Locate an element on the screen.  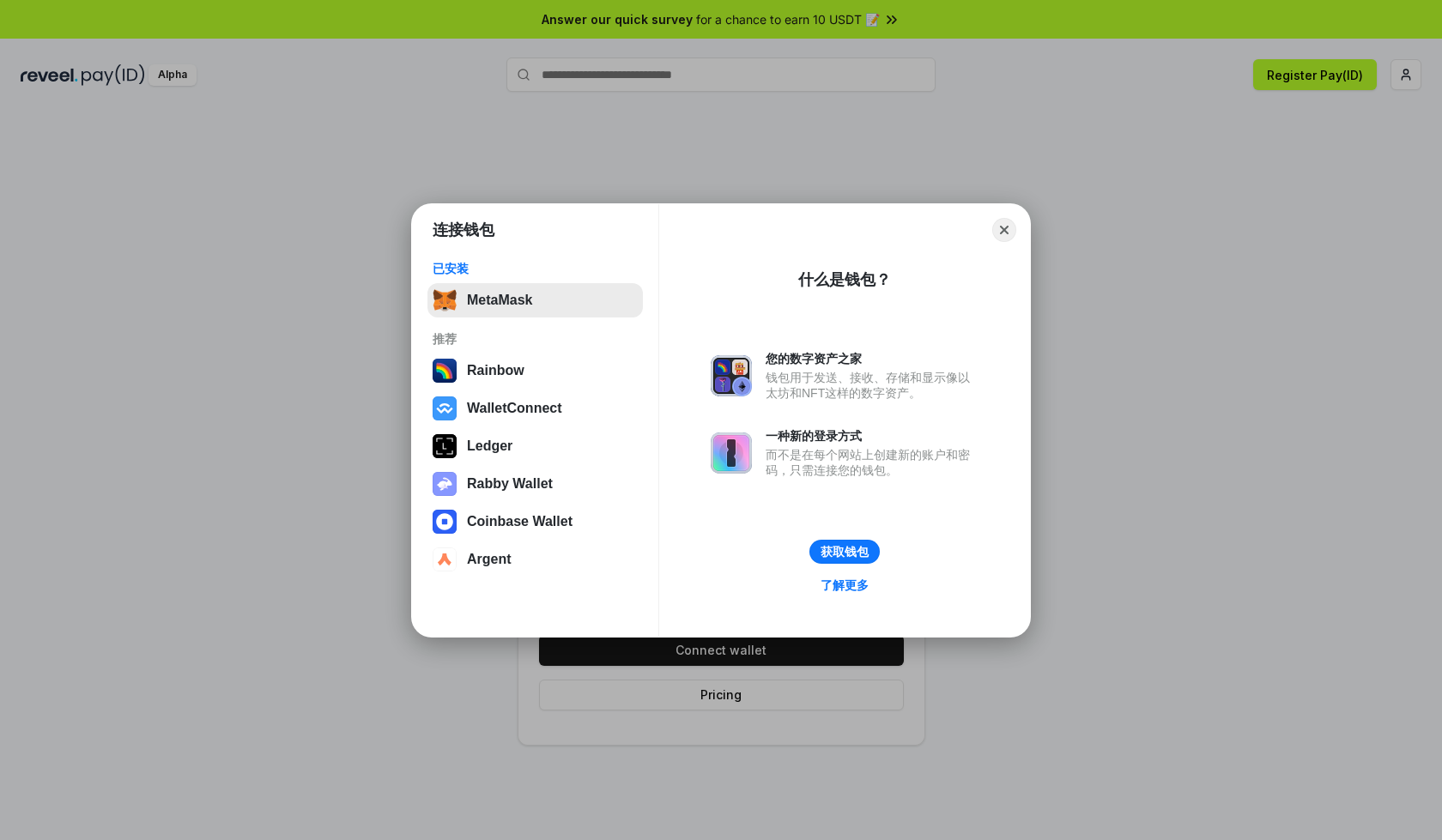
img: svg+xml,%3Csvg%20width%3D%22120%22%20height%3D%22120%22%20viewBox%3D%220%200%20120%20120%22%20fil... is located at coordinates (444, 371).